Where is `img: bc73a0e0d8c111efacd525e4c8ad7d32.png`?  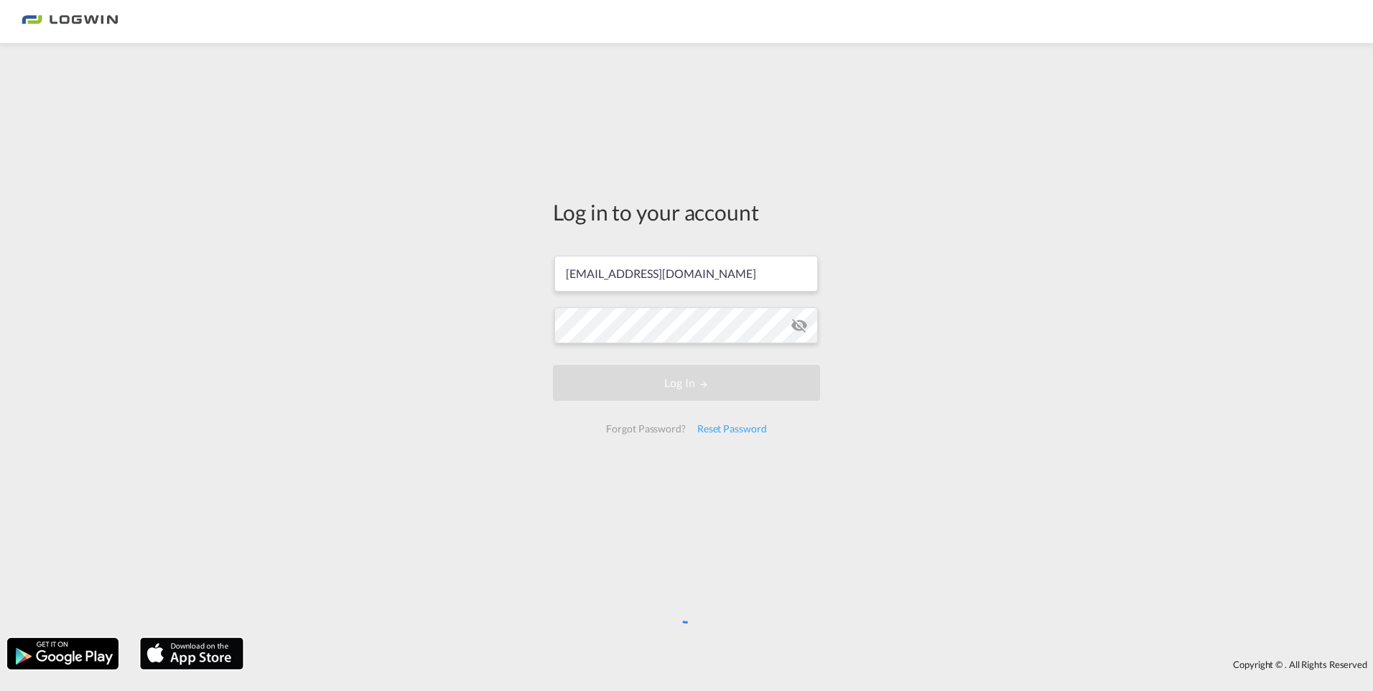 img: bc73a0e0d8c111efacd525e4c8ad7d32.png is located at coordinates (70, 22).